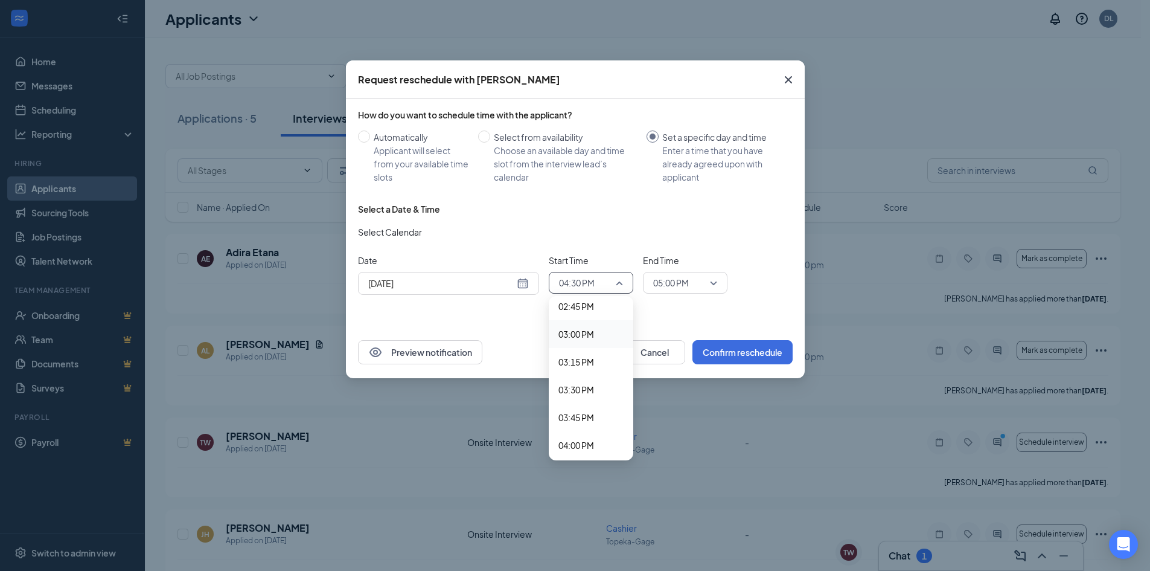  I want to click on div: Set a specific day and time, so click(723, 137).